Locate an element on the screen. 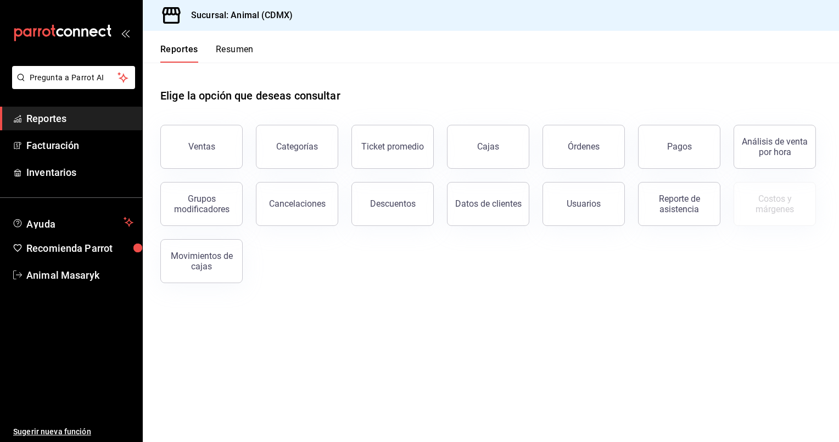  button: Resumen is located at coordinates (235, 53).